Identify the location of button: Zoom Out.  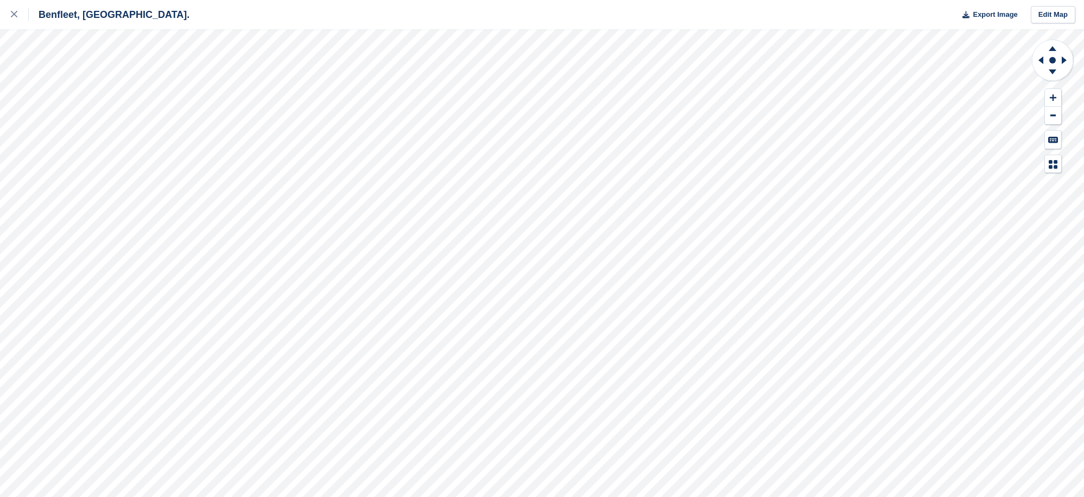
(1053, 116).